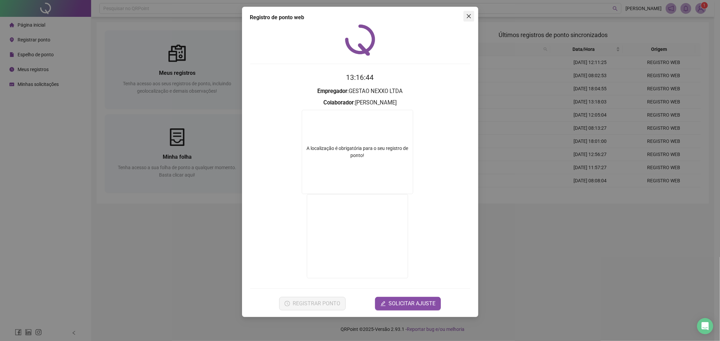  I want to click on h3: : GESTAO NEXXO LTDA, so click(360, 91).